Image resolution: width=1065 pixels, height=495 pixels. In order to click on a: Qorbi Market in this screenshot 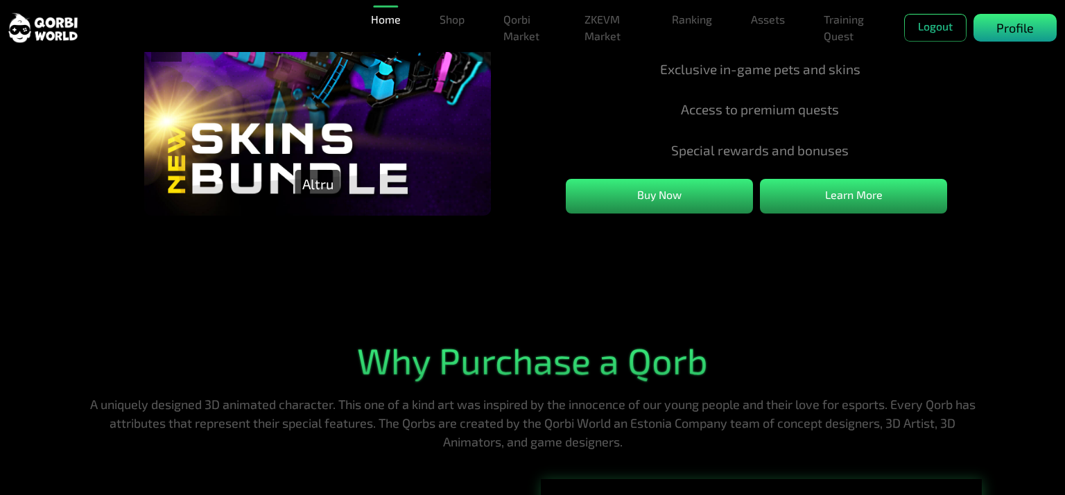, I will do `click(524, 28)`.